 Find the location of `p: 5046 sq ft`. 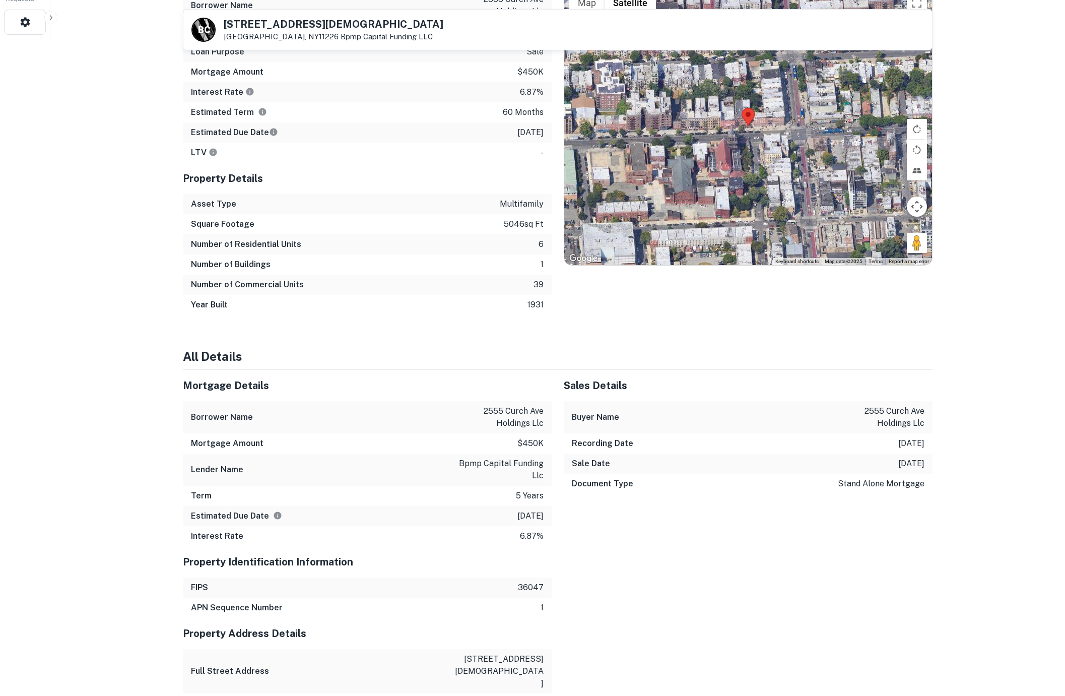

p: 5046 sq ft is located at coordinates (523, 224).